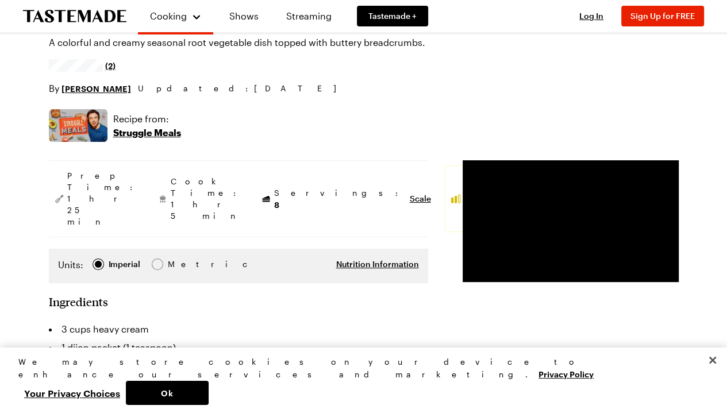  I want to click on button: Ok, so click(167, 393).